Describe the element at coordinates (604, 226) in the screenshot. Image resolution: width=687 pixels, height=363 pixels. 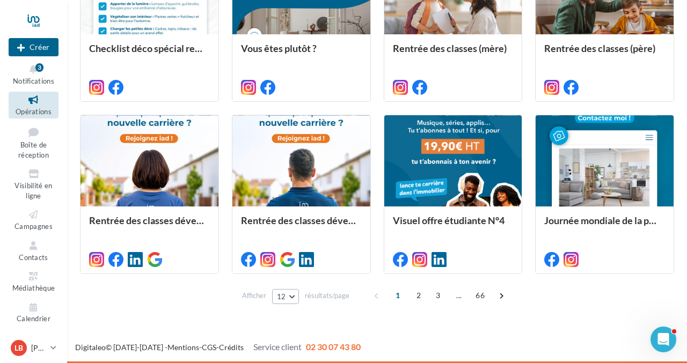
I see `div: Journée mondiale de la photographie` at that location.